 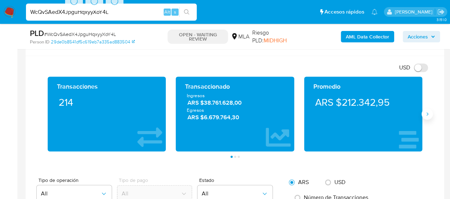 What do you see at coordinates (418, 37) in the screenshot?
I see `span: Acciones` at bounding box center [418, 37].